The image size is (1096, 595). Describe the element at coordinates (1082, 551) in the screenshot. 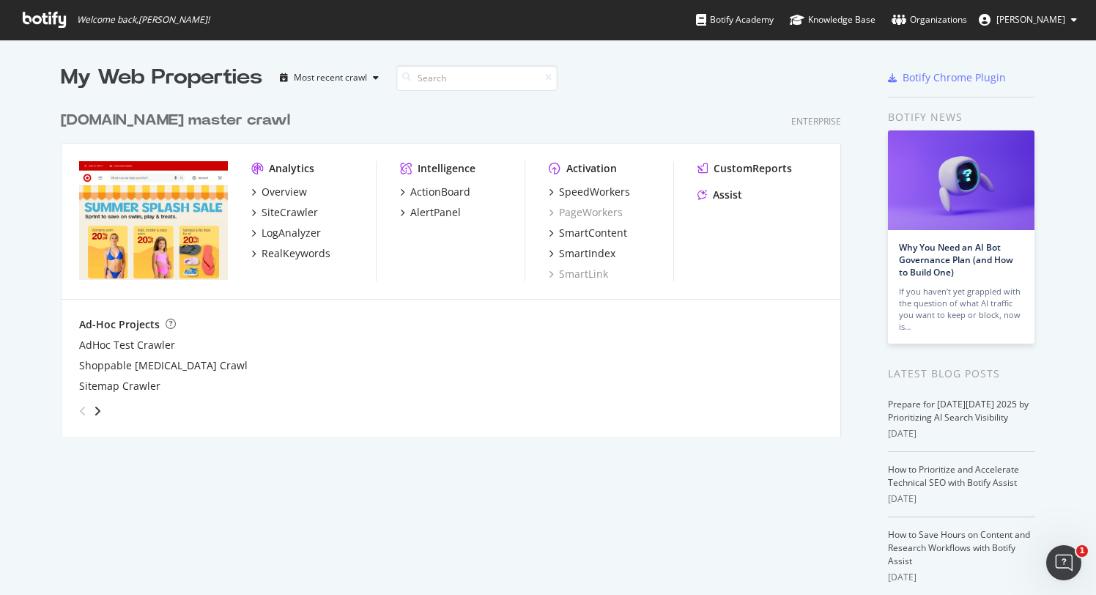

I see `span: 1` at that location.